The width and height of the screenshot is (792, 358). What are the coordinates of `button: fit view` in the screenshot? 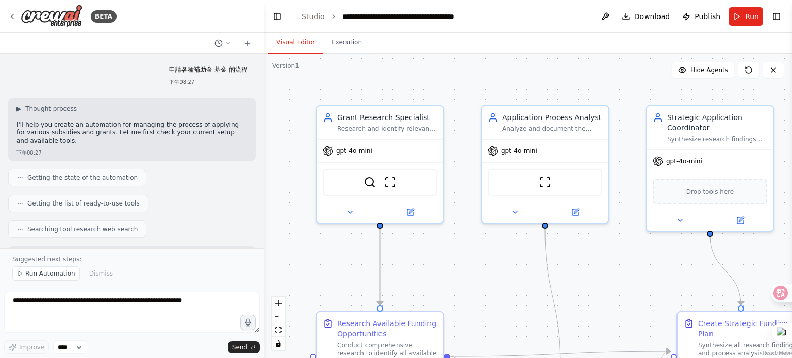 It's located at (278, 330).